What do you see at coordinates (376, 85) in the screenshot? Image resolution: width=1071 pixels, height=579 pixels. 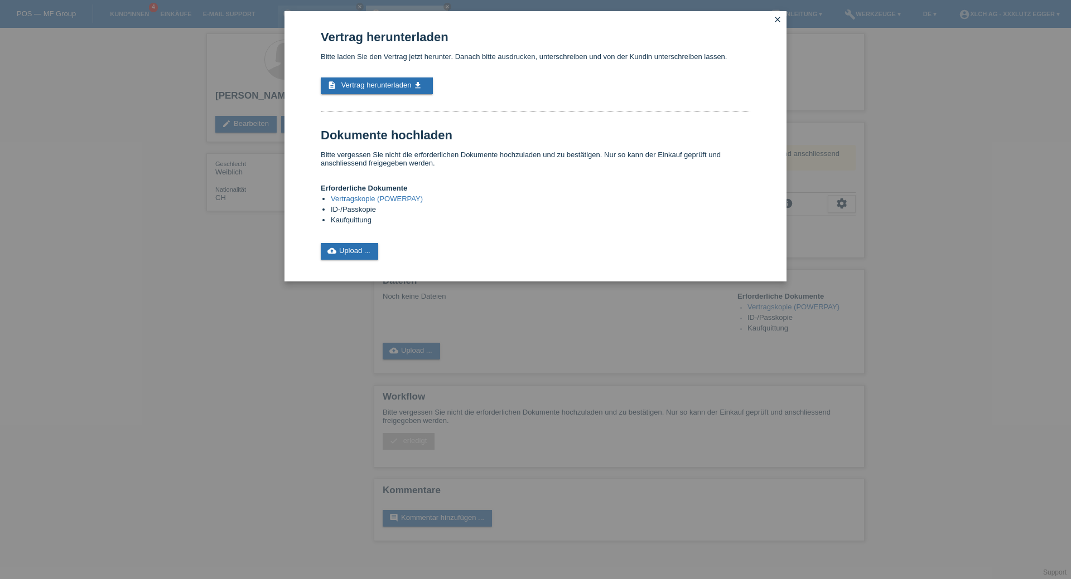 I see `span: Vertrag herunterladen` at bounding box center [376, 85].